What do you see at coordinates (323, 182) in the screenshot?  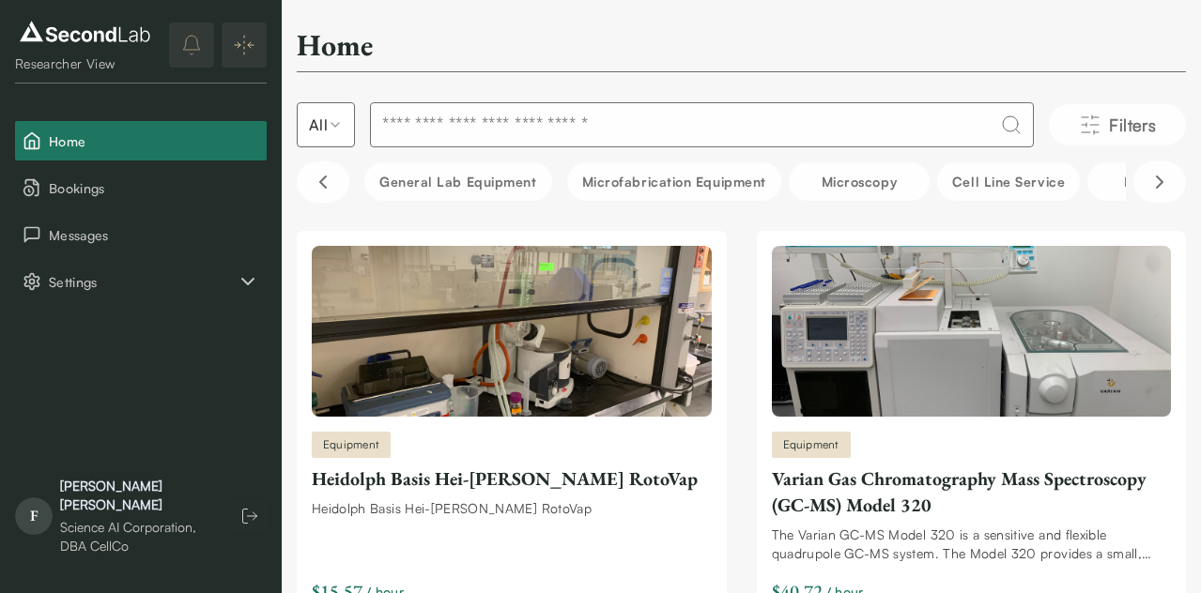 I see `button: Scroll left` at bounding box center [323, 182].